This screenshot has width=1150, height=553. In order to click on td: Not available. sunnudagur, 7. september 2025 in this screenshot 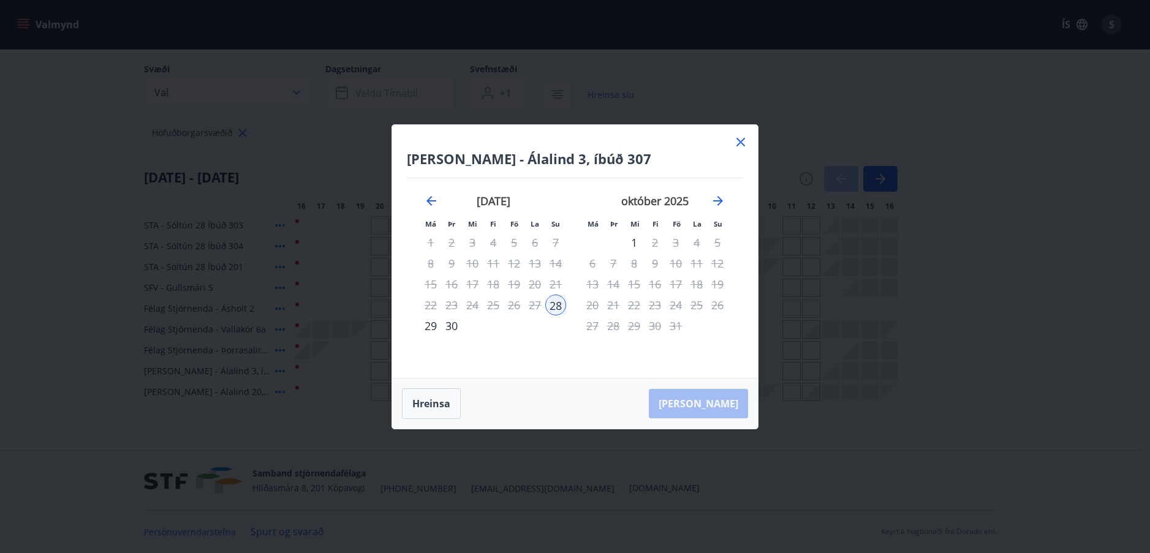, I will do `click(556, 243)`.